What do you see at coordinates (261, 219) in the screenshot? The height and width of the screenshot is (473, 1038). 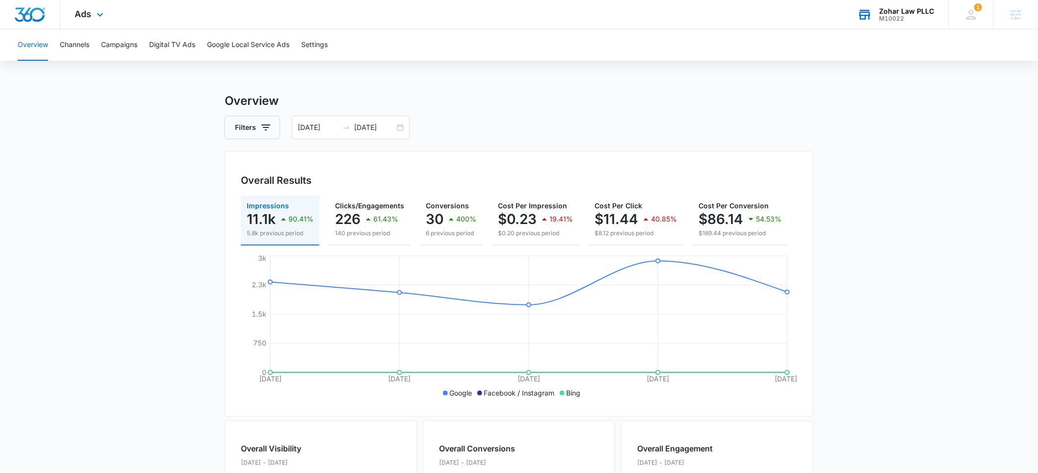 I see `p: 11.1k` at bounding box center [261, 219].